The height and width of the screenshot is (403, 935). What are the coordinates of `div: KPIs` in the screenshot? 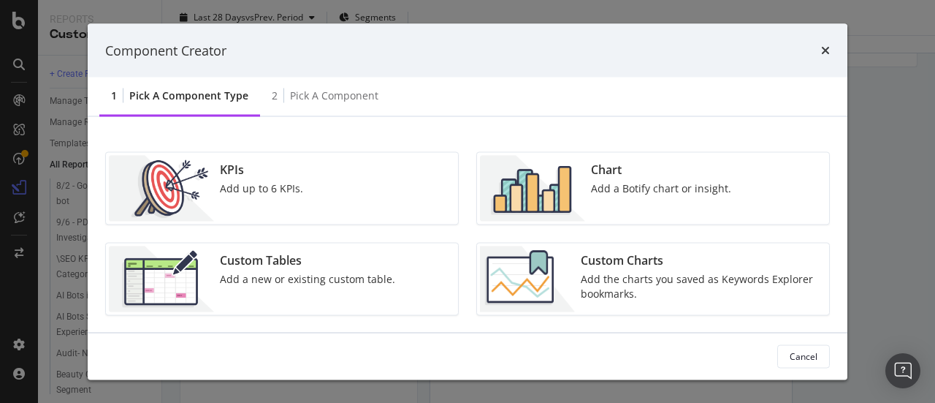 It's located at (262, 170).